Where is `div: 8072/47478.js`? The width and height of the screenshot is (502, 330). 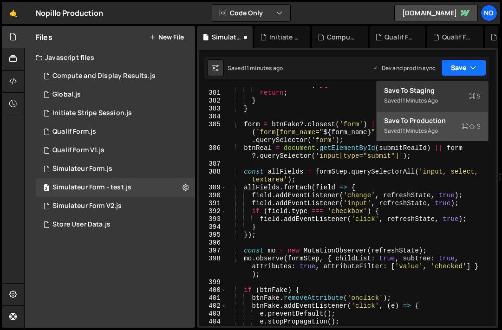 div: 8072/47478.js is located at coordinates (115, 187).